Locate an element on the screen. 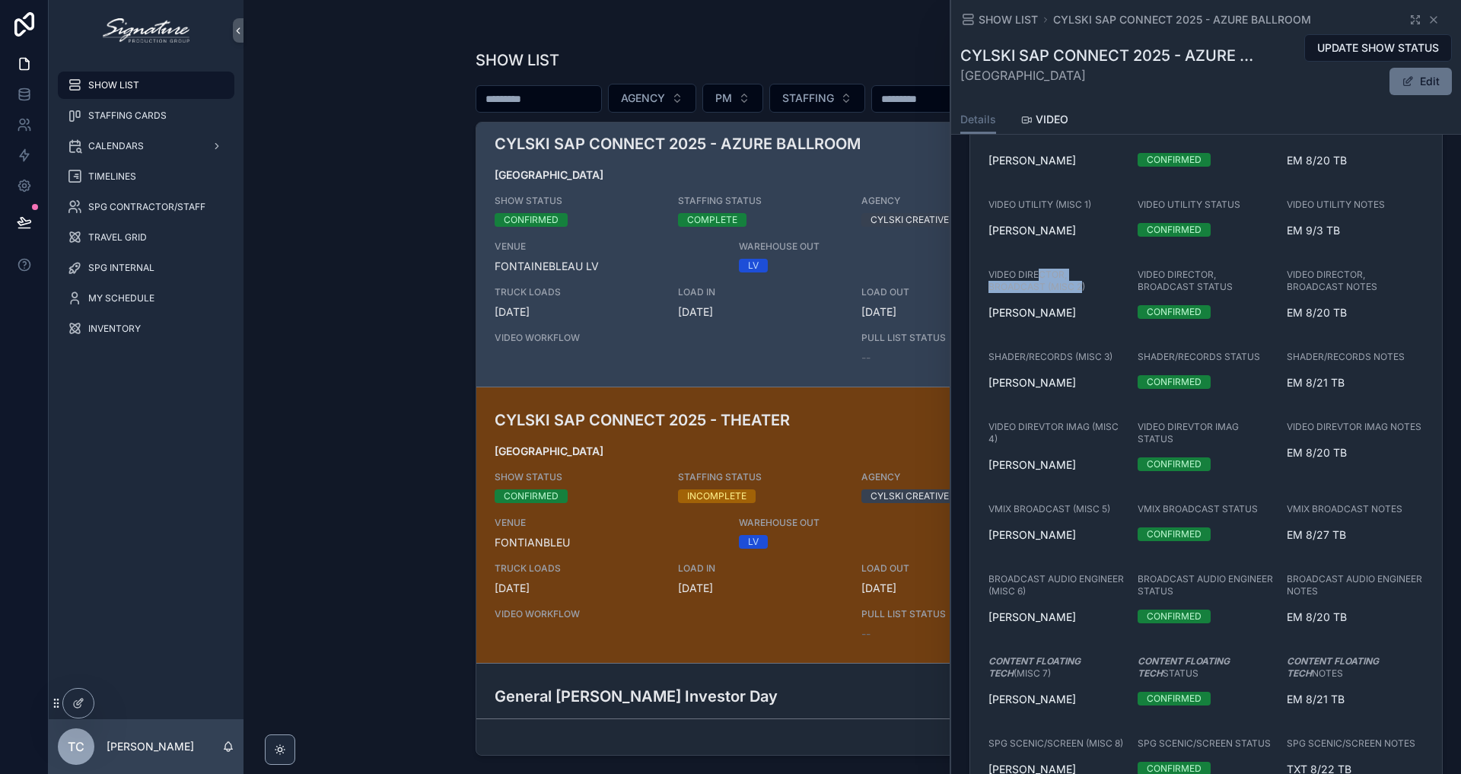  span: SPG SCENIC/SCREEN NOTES is located at coordinates (1351, 744).